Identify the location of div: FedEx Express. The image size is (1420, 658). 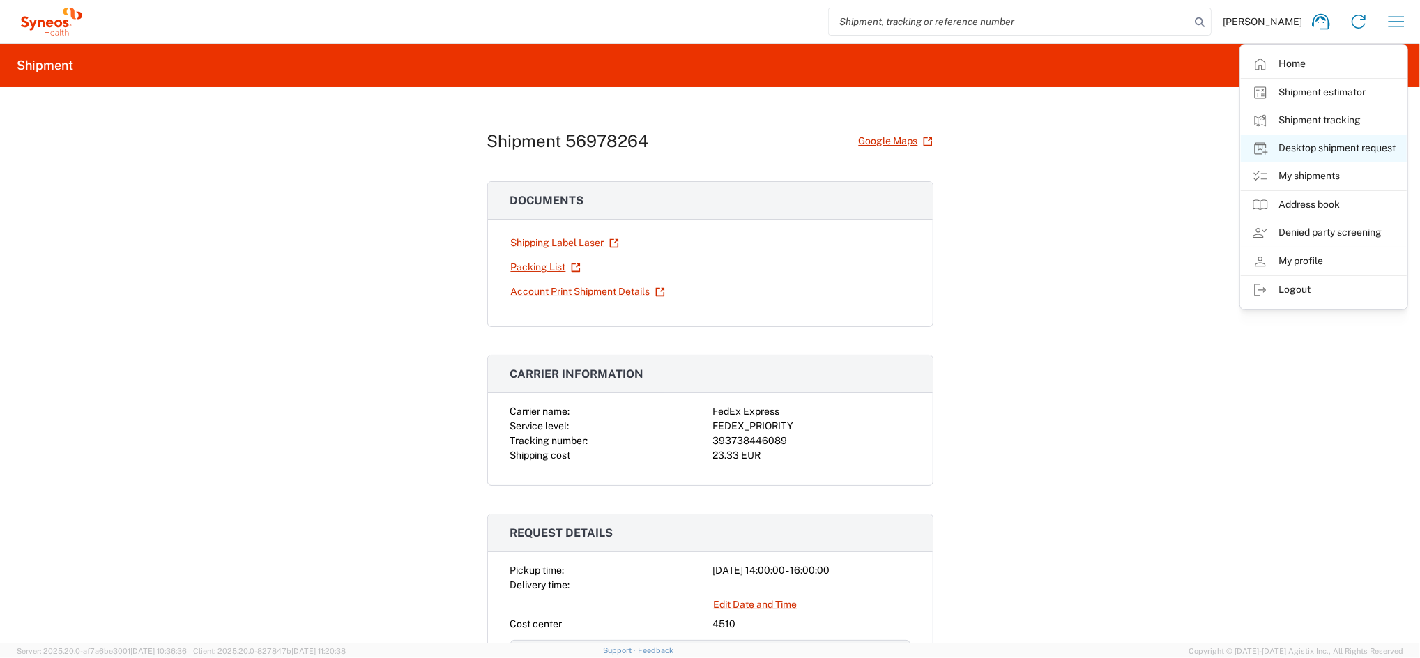
(811, 411).